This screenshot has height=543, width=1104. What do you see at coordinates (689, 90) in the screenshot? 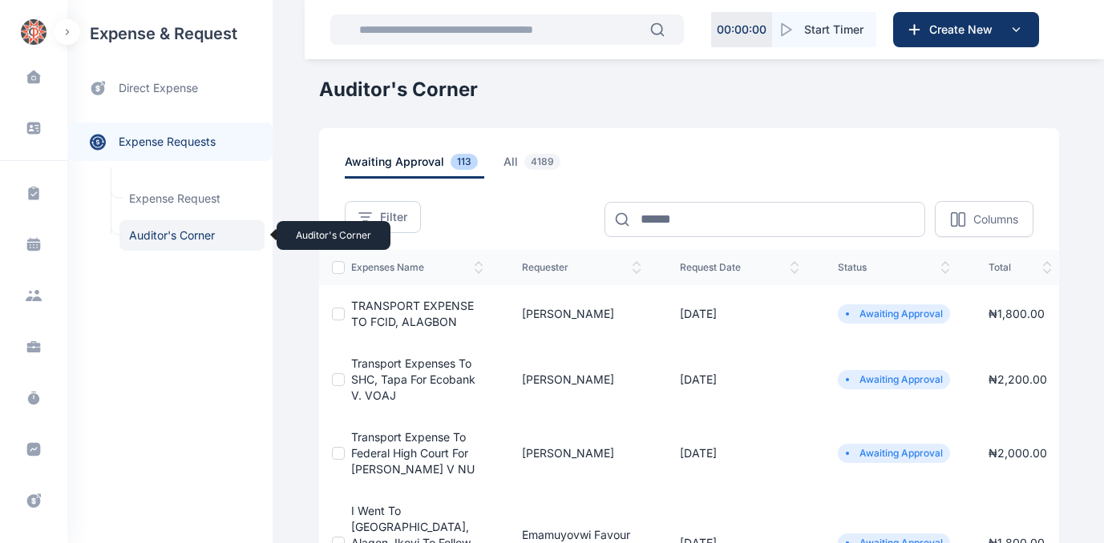
I see `h1: Auditor's Corner` at bounding box center [689, 90].